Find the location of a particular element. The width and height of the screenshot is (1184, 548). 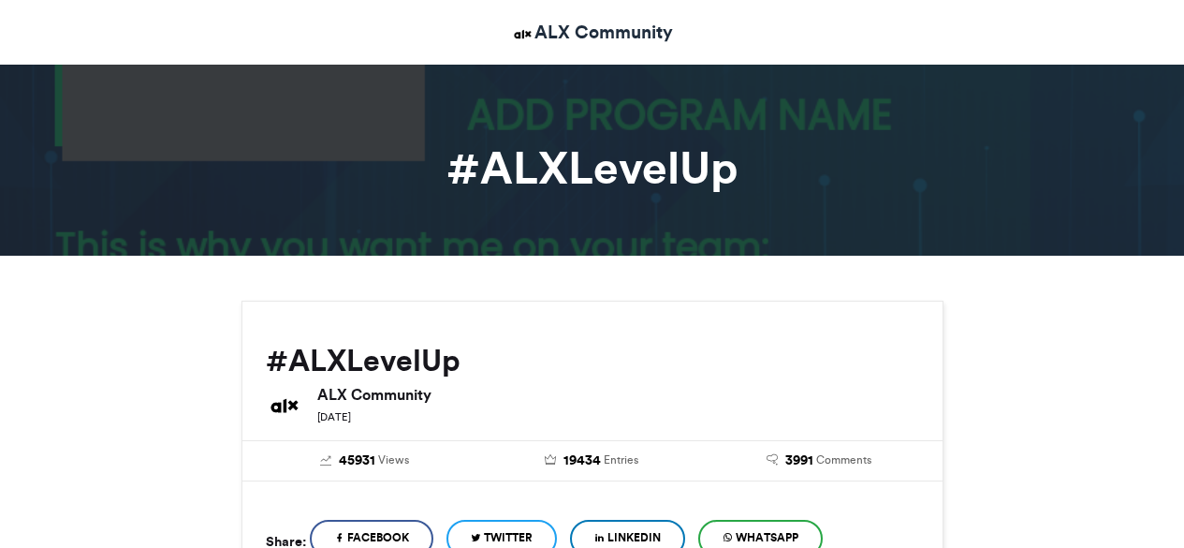

h1: #ALXLevelUp is located at coordinates (593, 168).